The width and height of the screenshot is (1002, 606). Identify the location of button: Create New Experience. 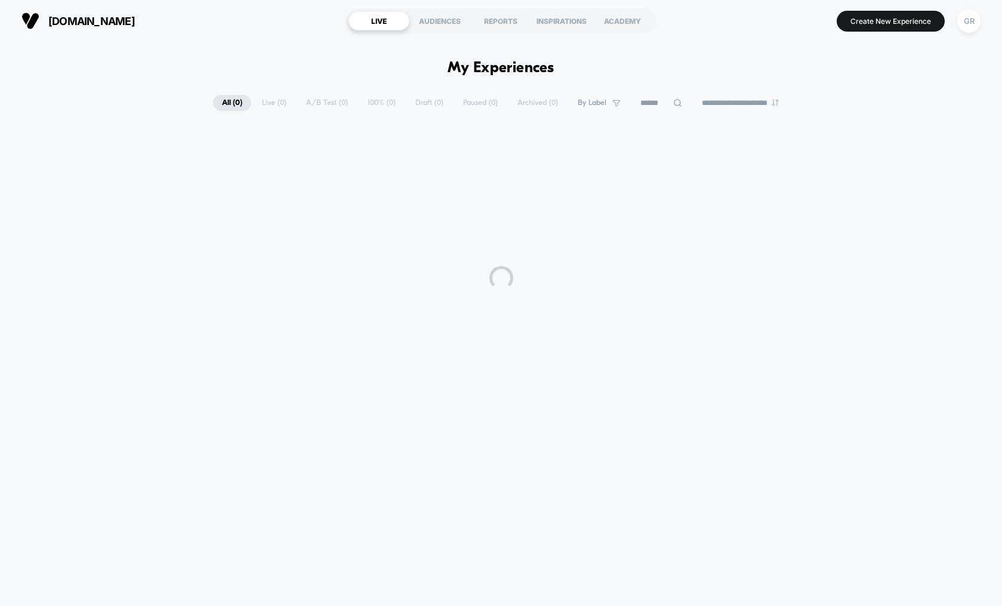
(890, 21).